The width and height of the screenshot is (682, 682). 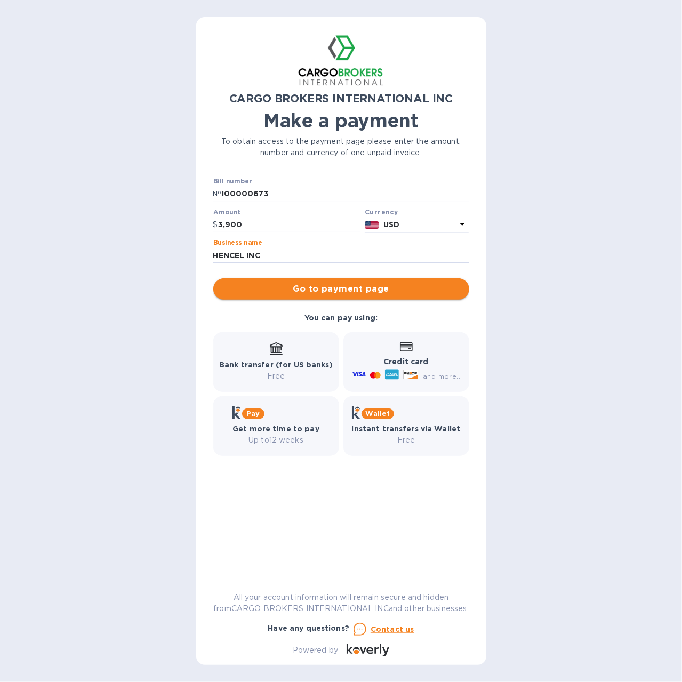 I want to click on label: Bill number, so click(x=232, y=182).